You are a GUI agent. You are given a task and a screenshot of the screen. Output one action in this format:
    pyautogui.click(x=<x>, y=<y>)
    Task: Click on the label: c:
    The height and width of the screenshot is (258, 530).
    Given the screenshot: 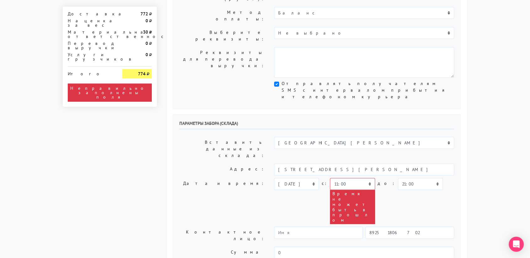 What is the action you would take?
    pyautogui.click(x=324, y=183)
    